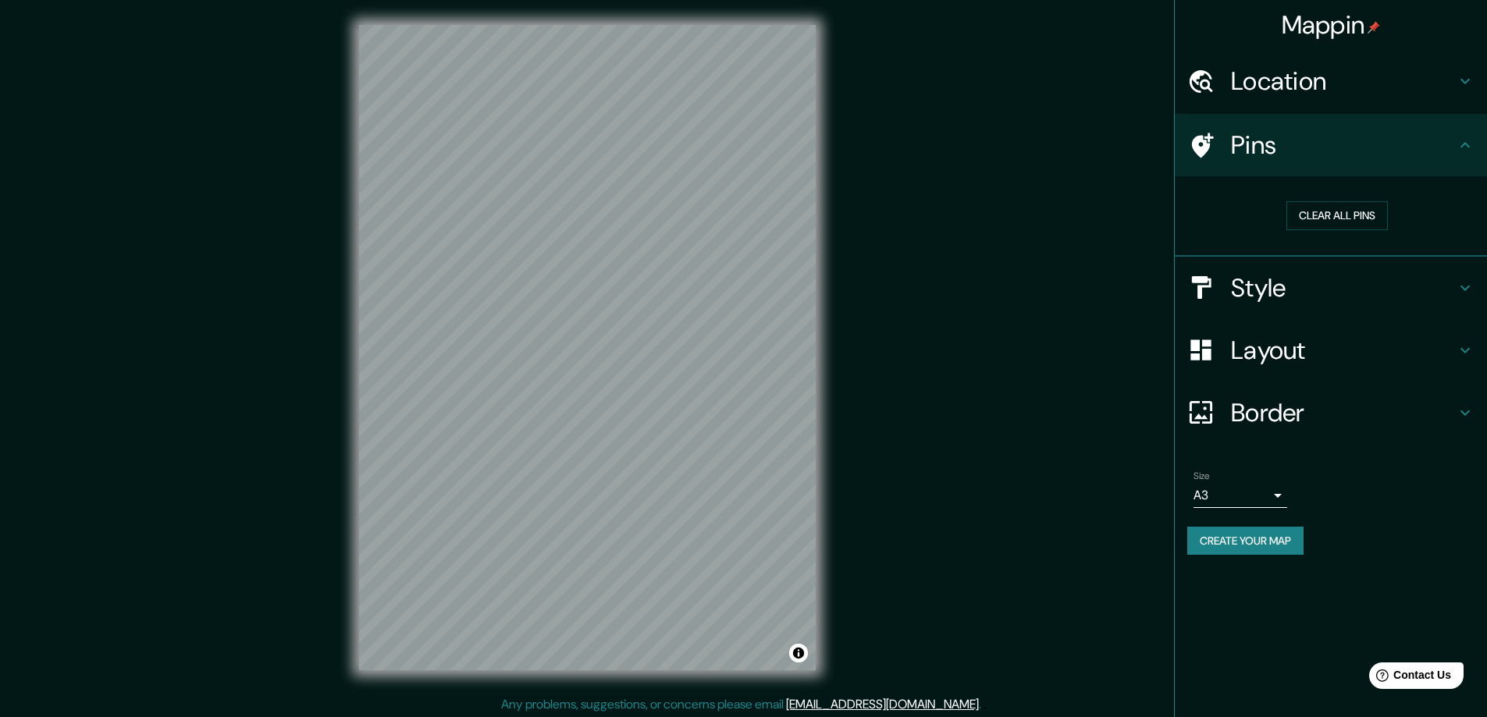  I want to click on label: Size, so click(1201, 475).